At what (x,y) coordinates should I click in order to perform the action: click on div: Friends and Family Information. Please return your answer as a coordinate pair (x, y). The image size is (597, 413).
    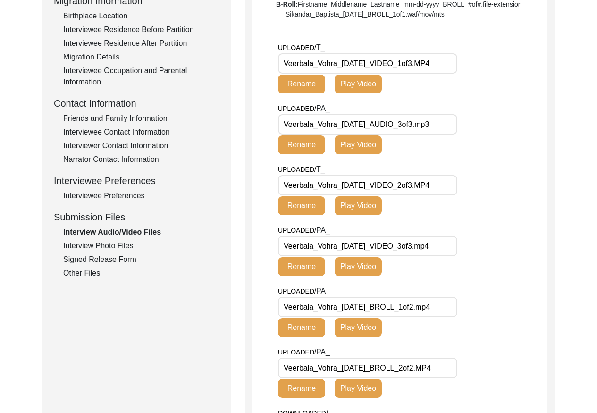
    Looking at the image, I should click on (142, 118).